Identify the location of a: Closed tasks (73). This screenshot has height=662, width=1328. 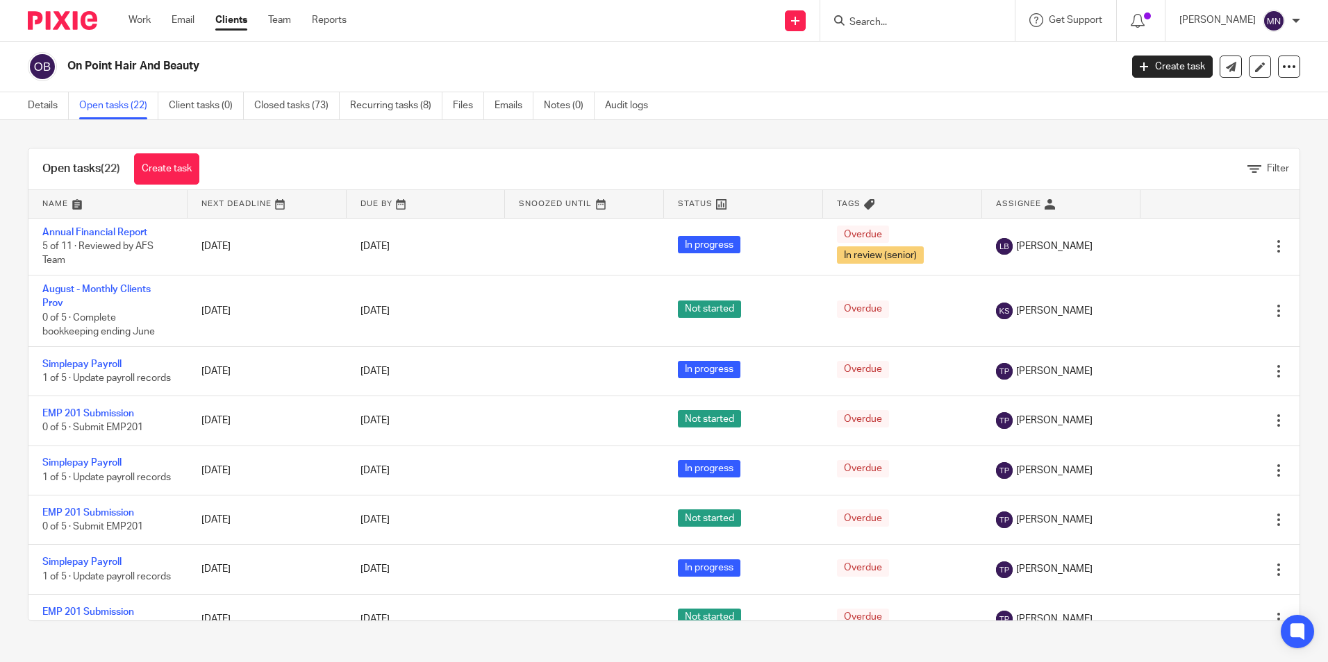
(297, 106).